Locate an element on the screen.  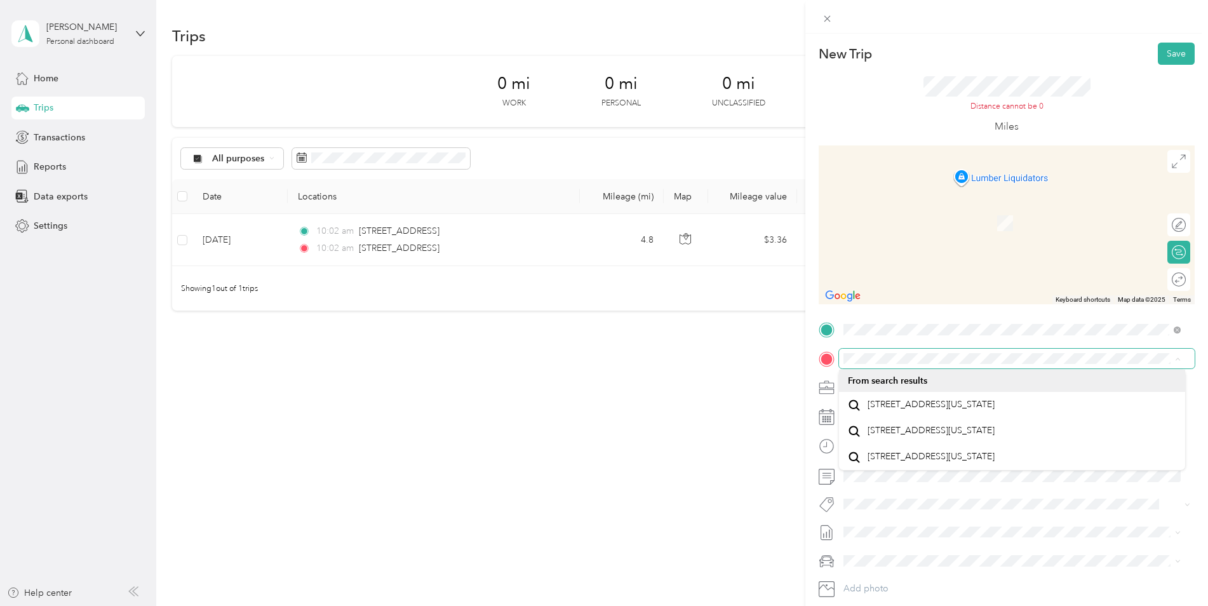
a: Terms (opens in new tab) is located at coordinates (1182, 299).